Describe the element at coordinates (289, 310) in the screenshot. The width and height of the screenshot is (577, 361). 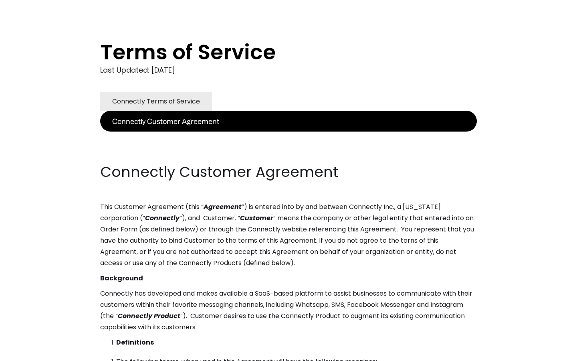
I see `p: Connectly has developed and makes available a SaaS-based platform to assist businesses to communi...` at that location.